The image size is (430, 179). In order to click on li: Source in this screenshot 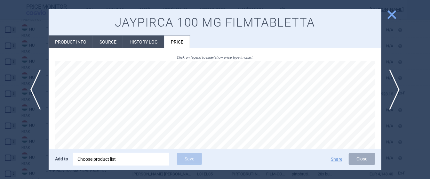, I will do `click(108, 42)`.